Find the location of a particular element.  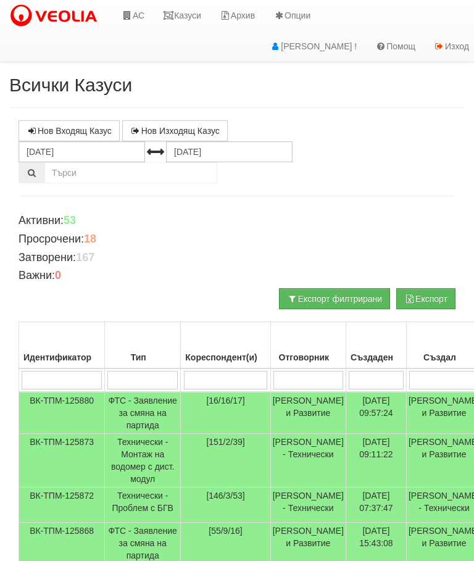

h4: Важни: is located at coordinates (237, 276).